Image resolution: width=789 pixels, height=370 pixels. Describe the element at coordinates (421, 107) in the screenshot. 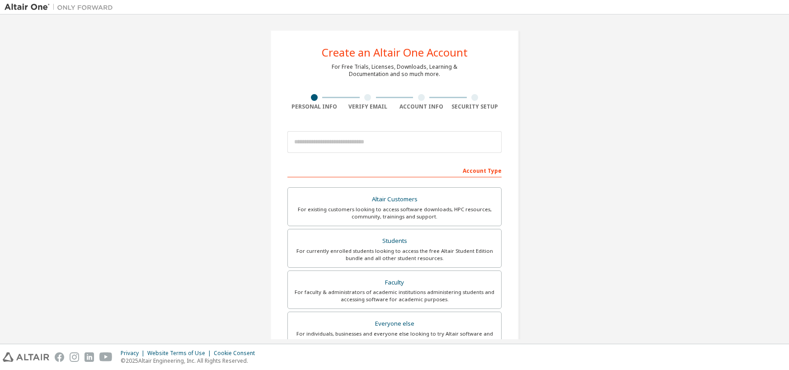

I see `div: Account Info` at that location.